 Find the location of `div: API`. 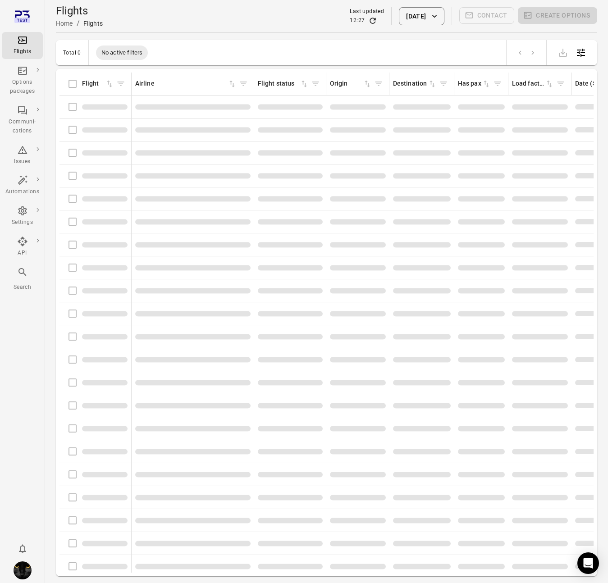

div: API is located at coordinates (22, 253).